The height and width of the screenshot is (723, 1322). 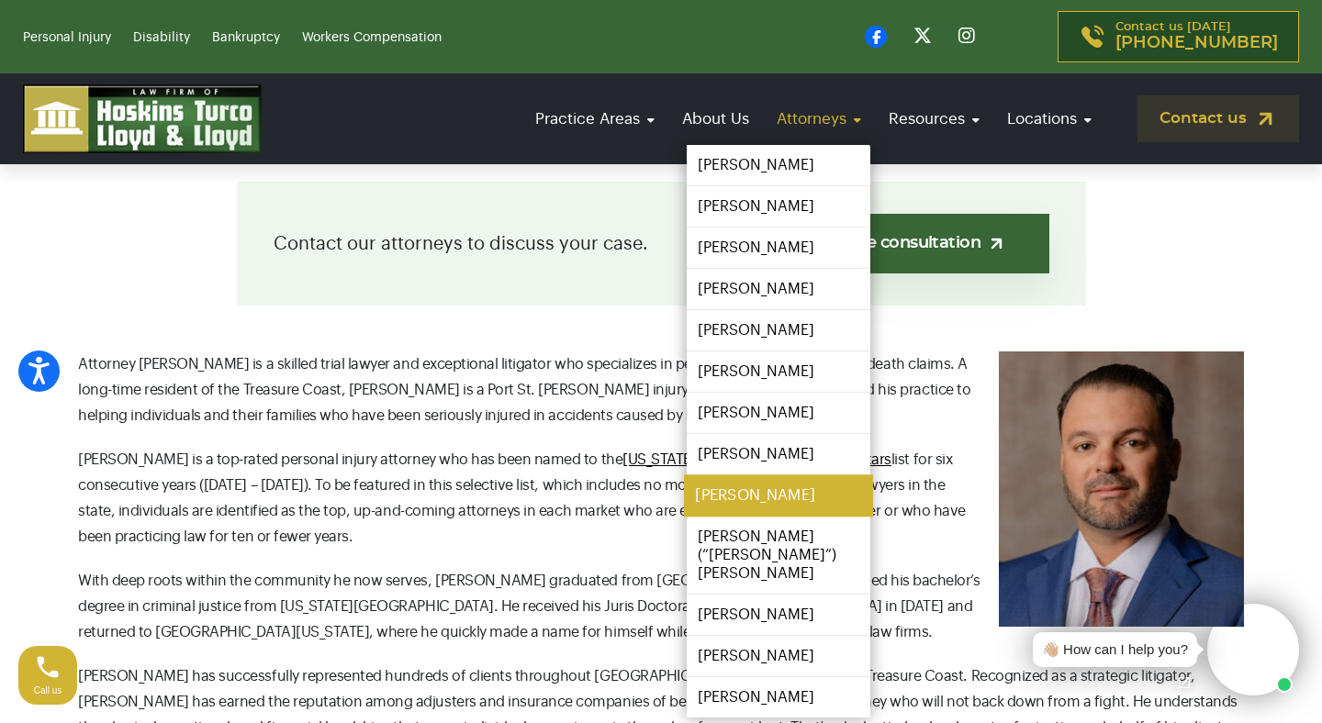 I want to click on img: logo, so click(x=142, y=118).